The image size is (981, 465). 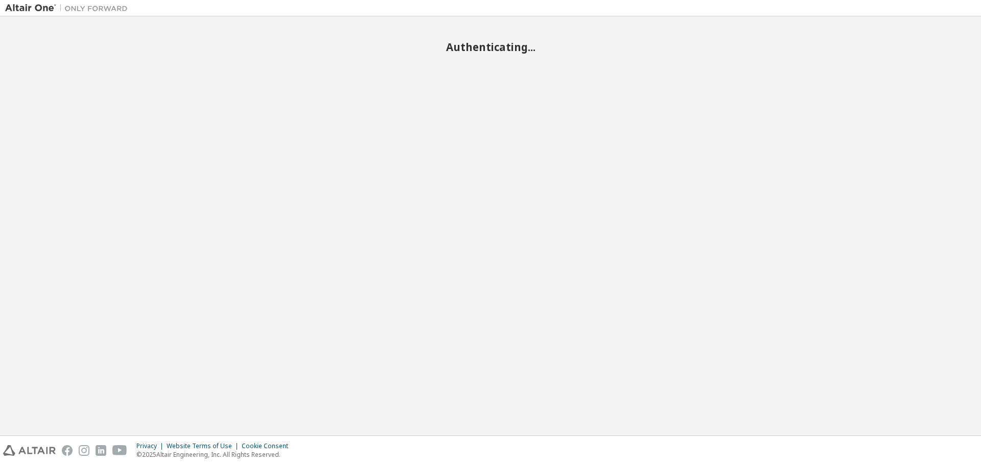 I want to click on div: Privacy, so click(x=151, y=447).